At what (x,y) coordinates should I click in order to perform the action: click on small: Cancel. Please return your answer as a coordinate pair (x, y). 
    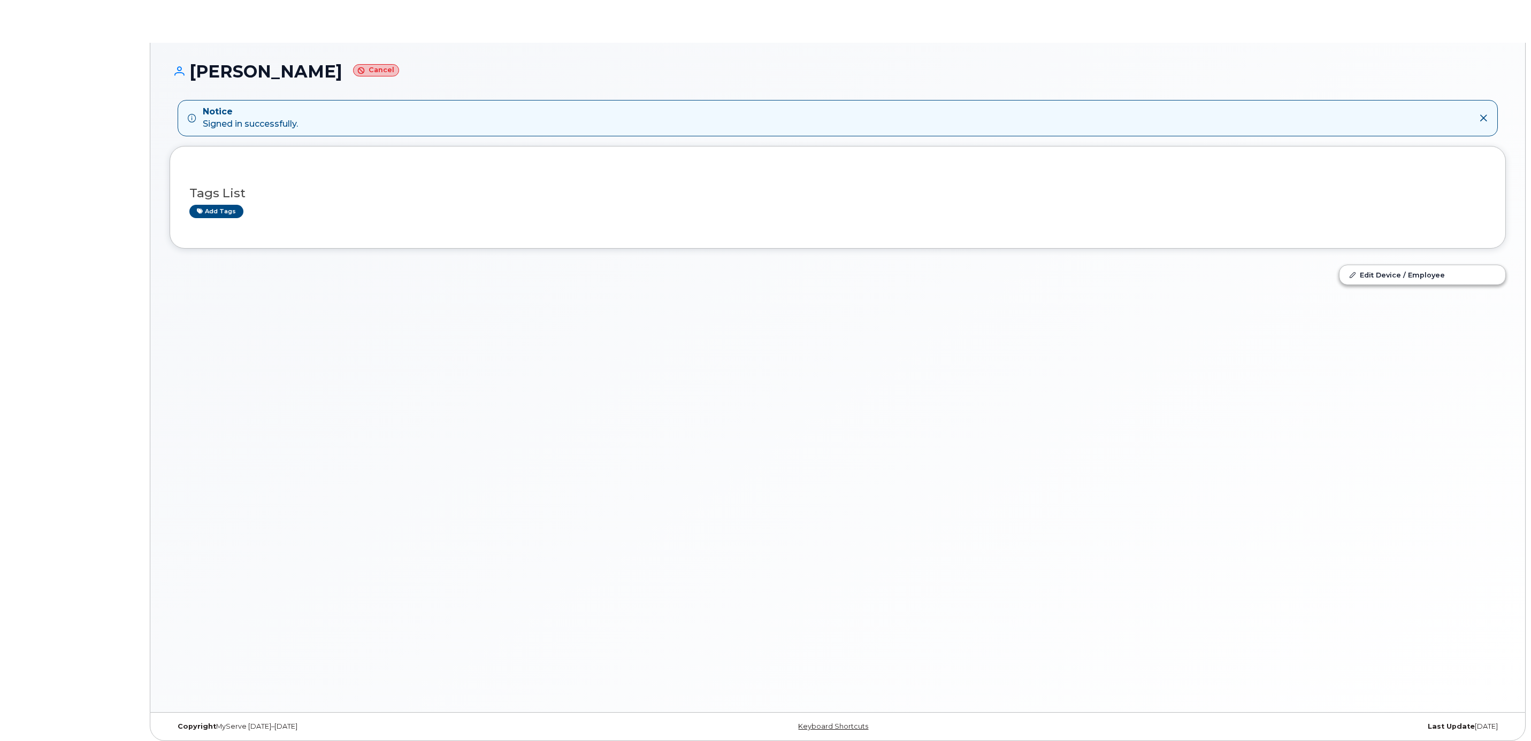
    Looking at the image, I should click on (376, 70).